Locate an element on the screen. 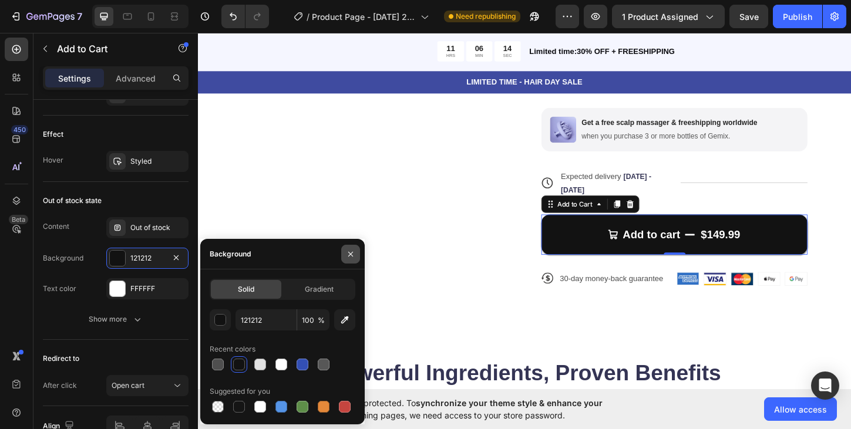  div: Content is located at coordinates (56, 227).